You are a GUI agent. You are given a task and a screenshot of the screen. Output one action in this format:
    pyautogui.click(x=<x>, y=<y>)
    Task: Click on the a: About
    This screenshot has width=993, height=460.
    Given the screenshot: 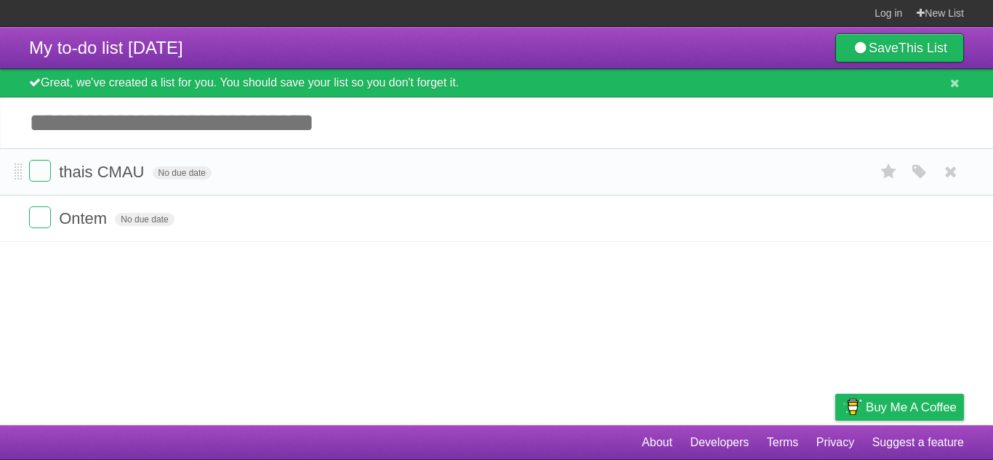 What is the action you would take?
    pyautogui.click(x=657, y=443)
    